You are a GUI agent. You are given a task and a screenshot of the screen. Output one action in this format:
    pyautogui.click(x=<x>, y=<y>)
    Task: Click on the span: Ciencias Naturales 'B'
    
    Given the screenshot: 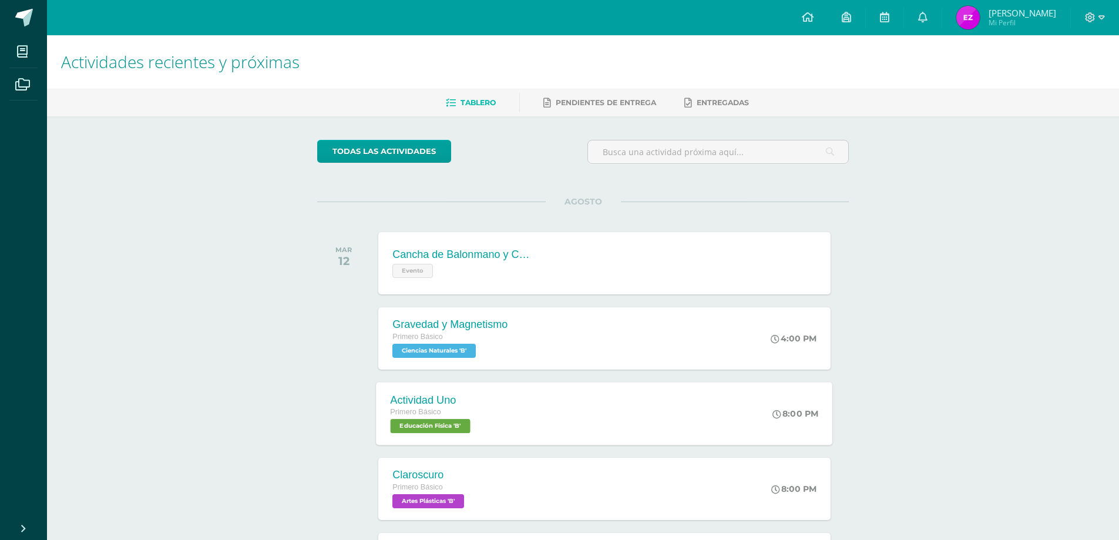 What is the action you would take?
    pyautogui.click(x=434, y=351)
    